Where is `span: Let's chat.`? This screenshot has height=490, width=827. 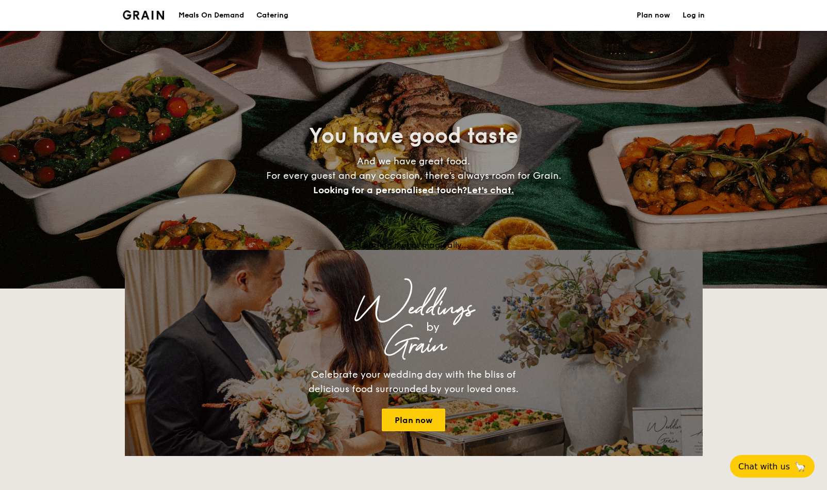
span: Let's chat. is located at coordinates (490, 190).